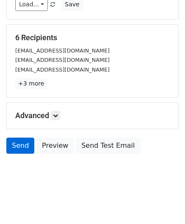 The image size is (185, 224). Describe the element at coordinates (92, 38) in the screenshot. I see `h5: 6 Recipients` at that location.